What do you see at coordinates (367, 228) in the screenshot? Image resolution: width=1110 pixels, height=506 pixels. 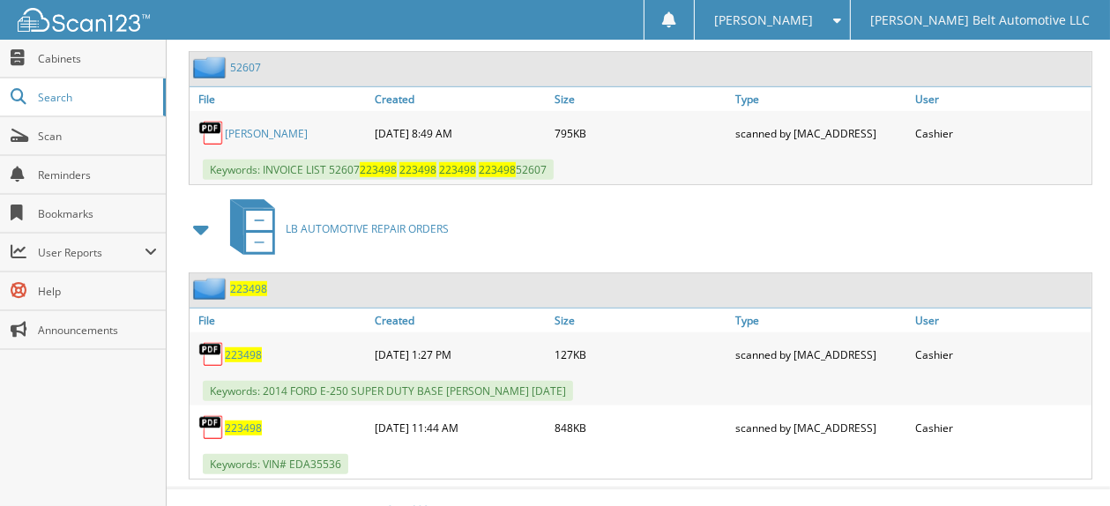 I see `span: LB AUTOMOTIVE REPAIR ORDERS` at bounding box center [367, 228].